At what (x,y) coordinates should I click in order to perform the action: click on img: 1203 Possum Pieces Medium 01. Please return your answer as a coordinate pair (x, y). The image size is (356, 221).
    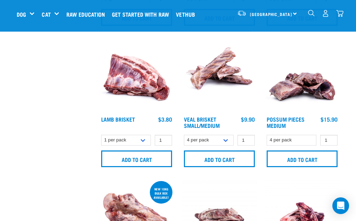
    Looking at the image, I should click on (302, 75).